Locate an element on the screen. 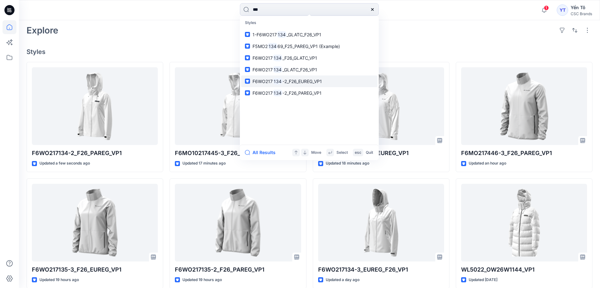 Image resolution: width=600 pixels, height=288 pixels. p: F6WO217135-2_F26_PAREG_VP1 is located at coordinates (238, 270).